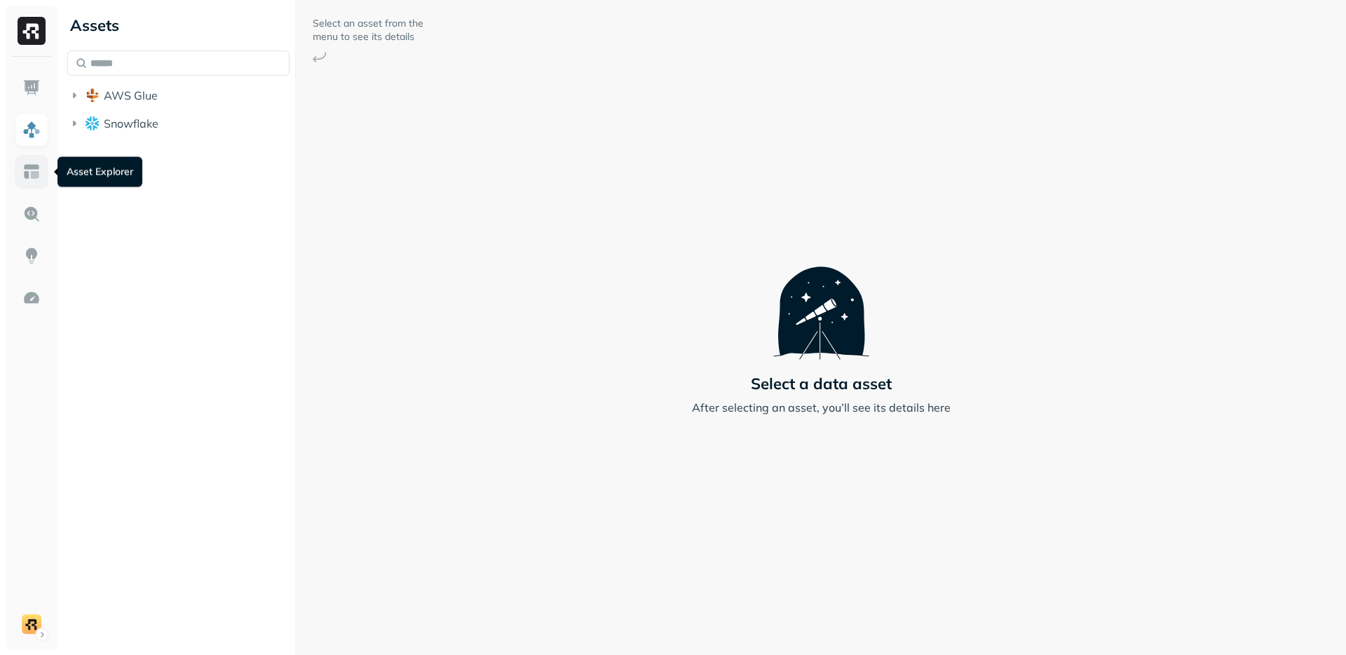  I want to click on img: Query Explorer, so click(32, 214).